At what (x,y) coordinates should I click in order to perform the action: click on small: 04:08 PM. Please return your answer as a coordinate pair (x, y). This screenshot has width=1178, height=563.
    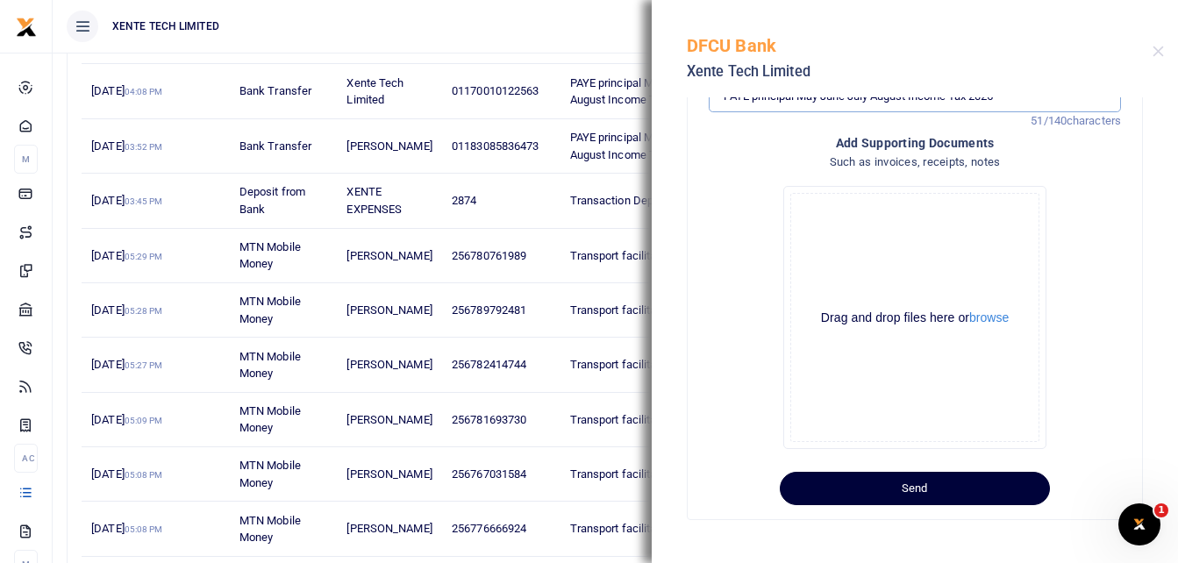
    Looking at the image, I should click on (144, 91).